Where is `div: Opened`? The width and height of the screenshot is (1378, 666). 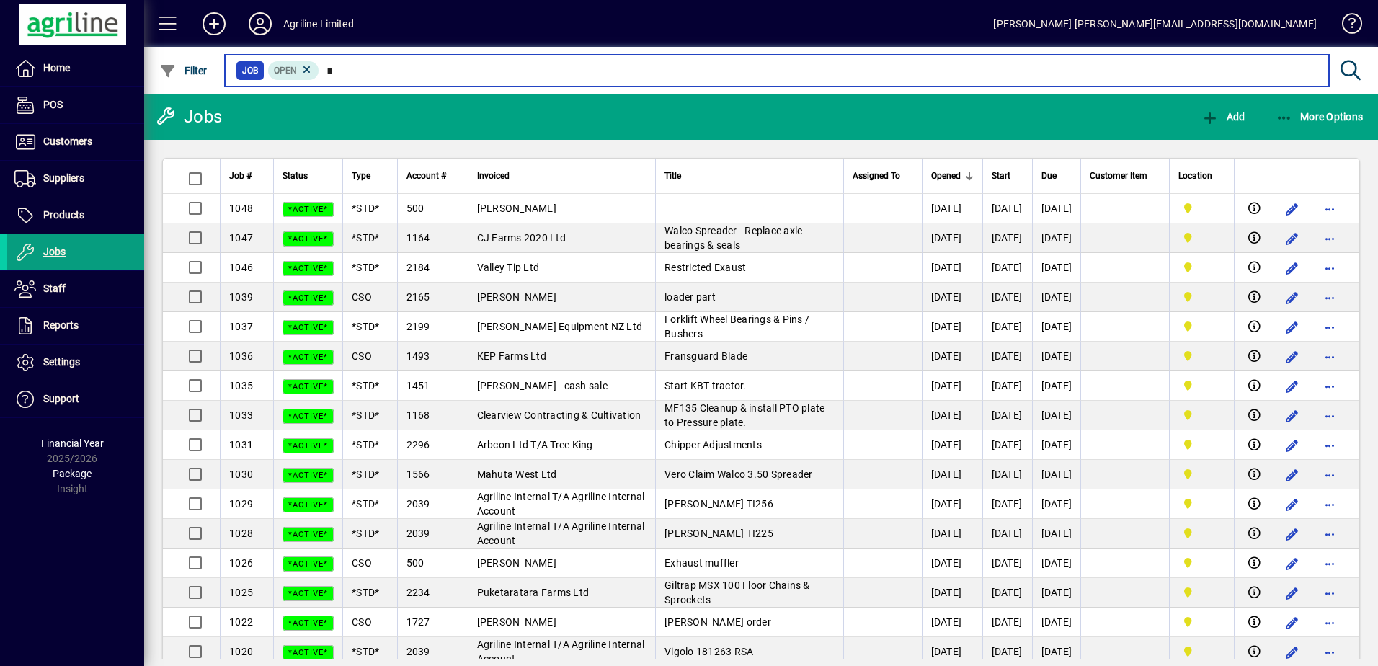
div: Opened is located at coordinates (952, 176).